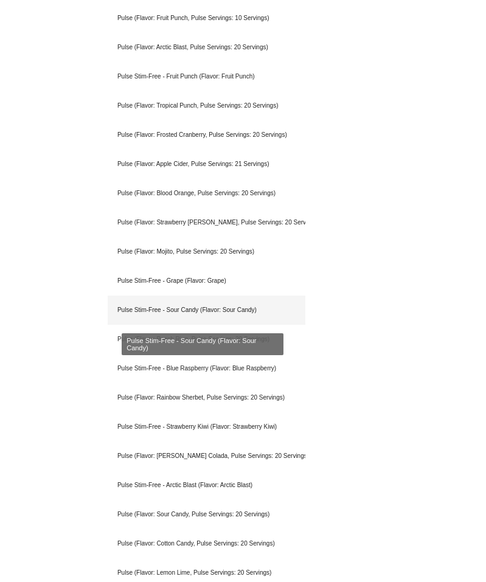  What do you see at coordinates (206, 281) in the screenshot?
I see `div: Pulse Stim-Free - Grape (Flavor: Grape)` at bounding box center [206, 281].